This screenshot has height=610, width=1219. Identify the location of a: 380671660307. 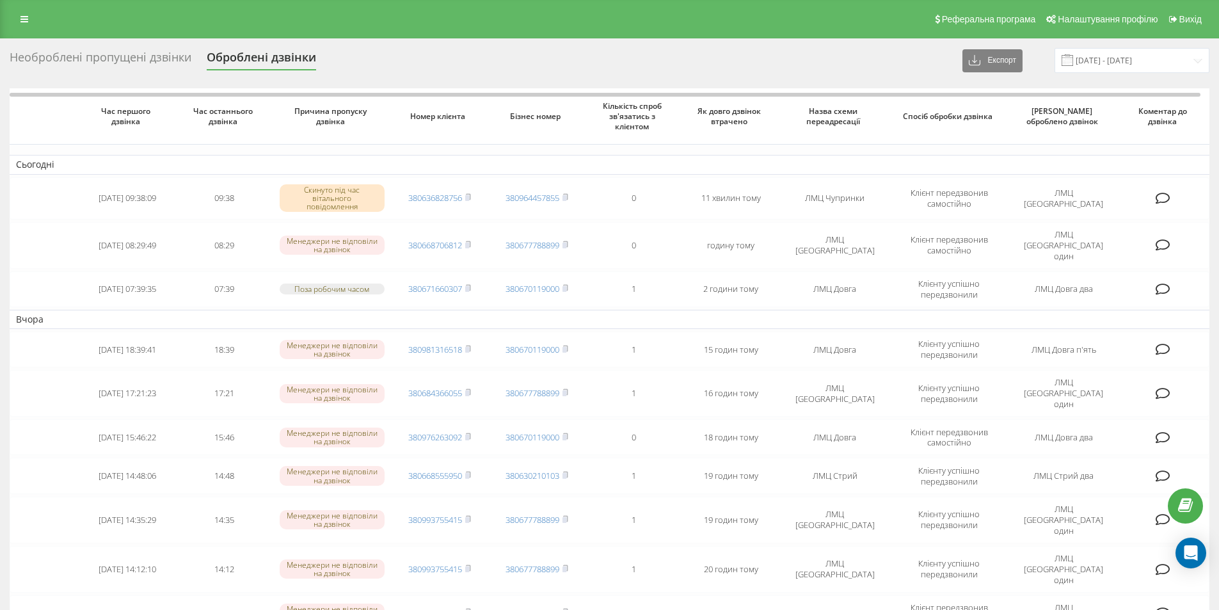
(435, 289).